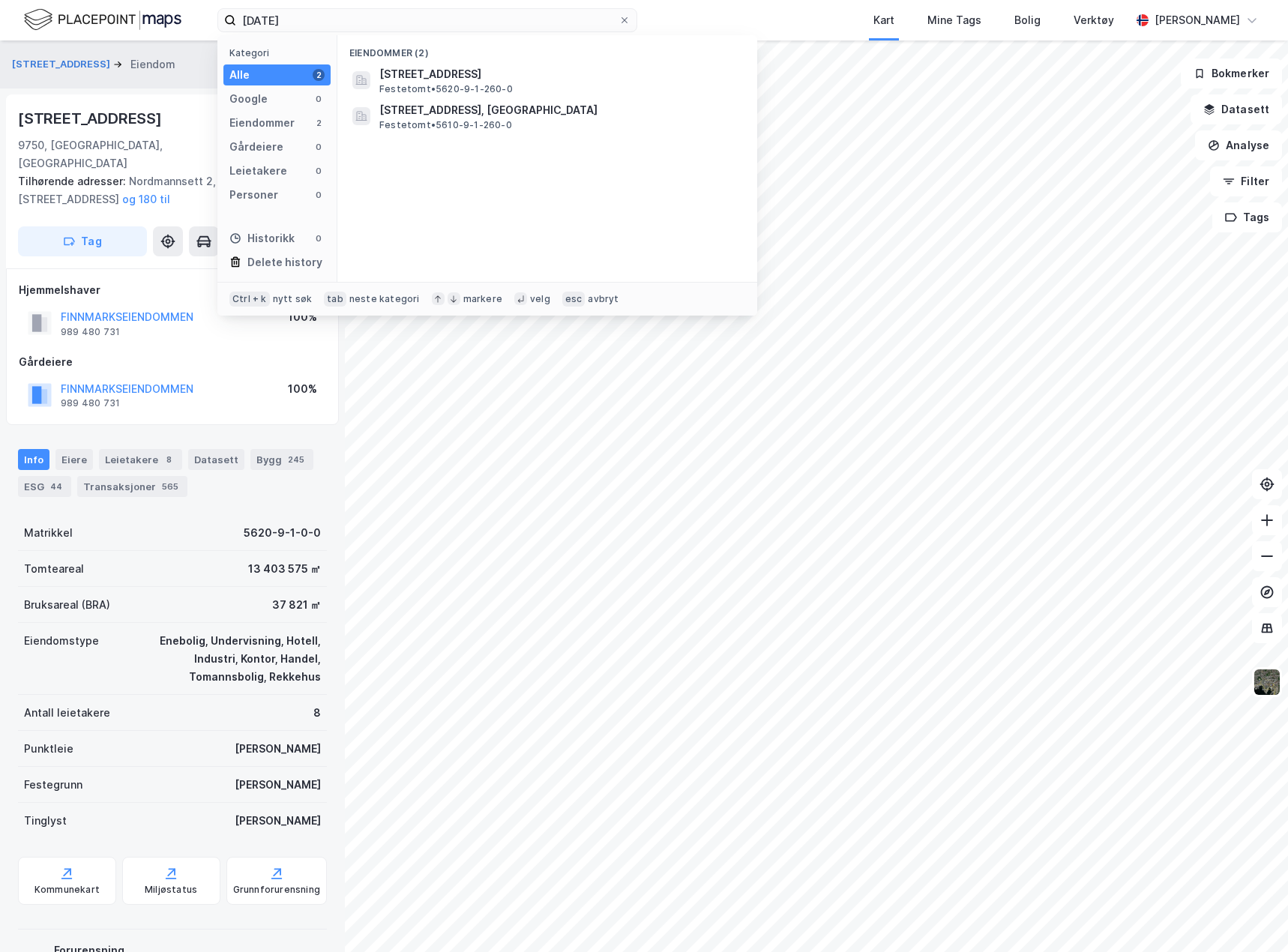 The height and width of the screenshot is (952, 1288). Describe the element at coordinates (285, 263) in the screenshot. I see `div: Delete history` at that location.